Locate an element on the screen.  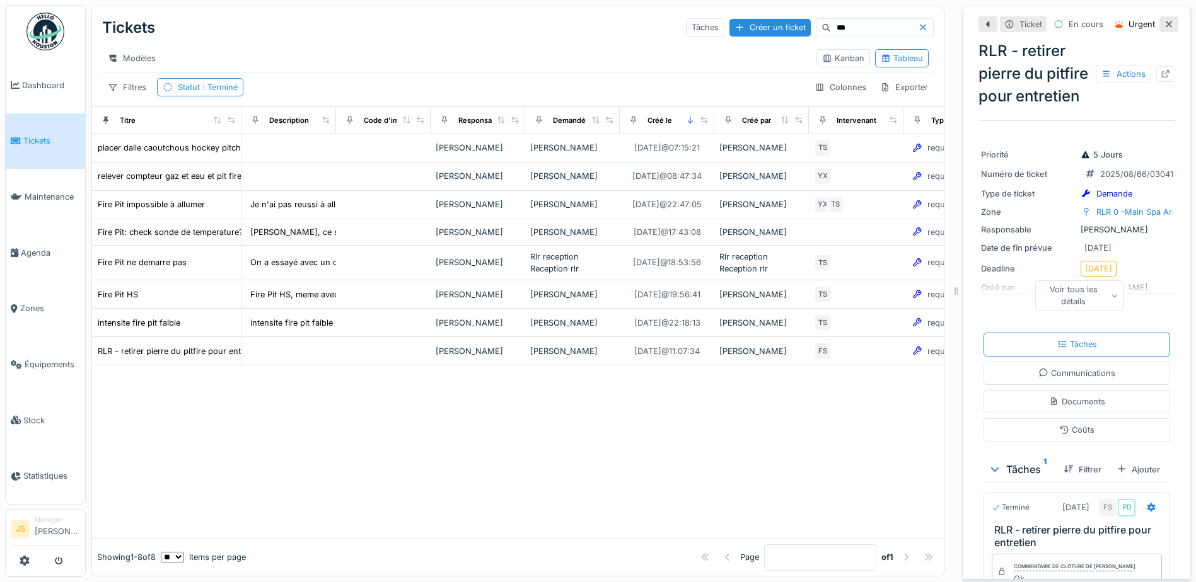
div: items per page is located at coordinates (203, 557).